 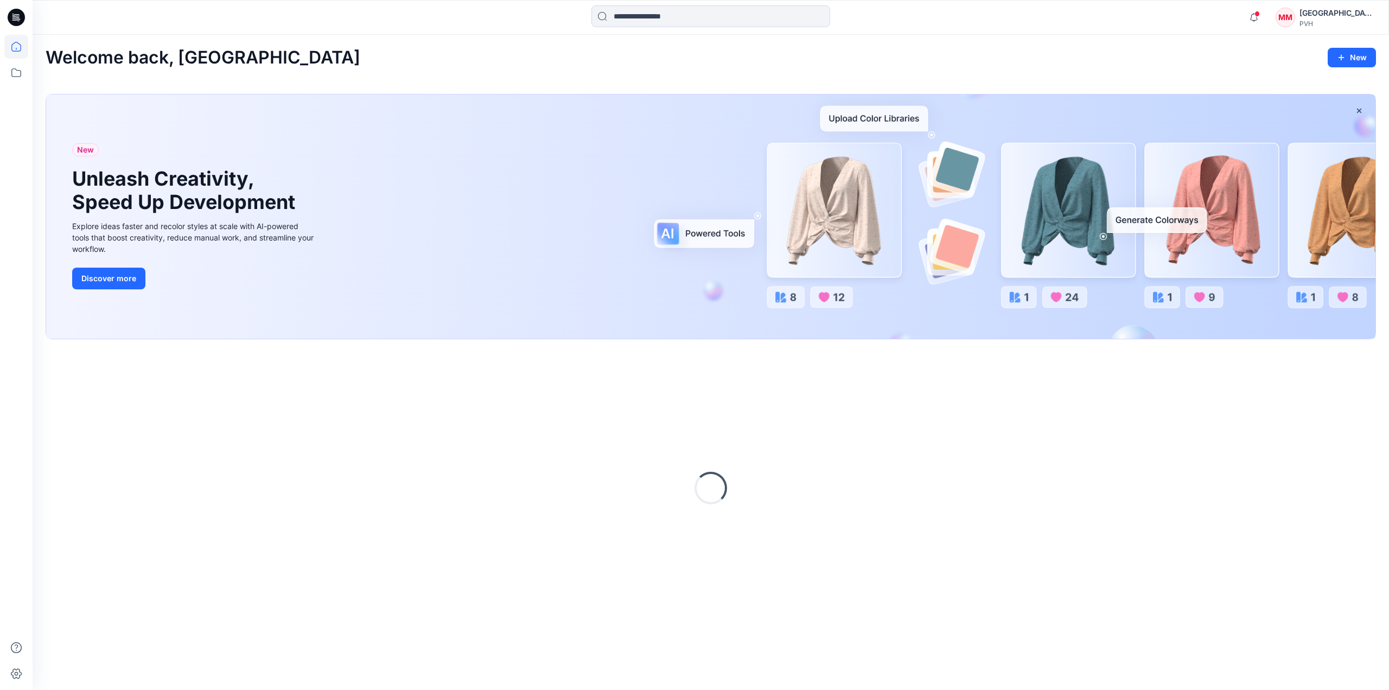 I want to click on h1: Unleash Creativity, Speed Up Development, so click(x=186, y=190).